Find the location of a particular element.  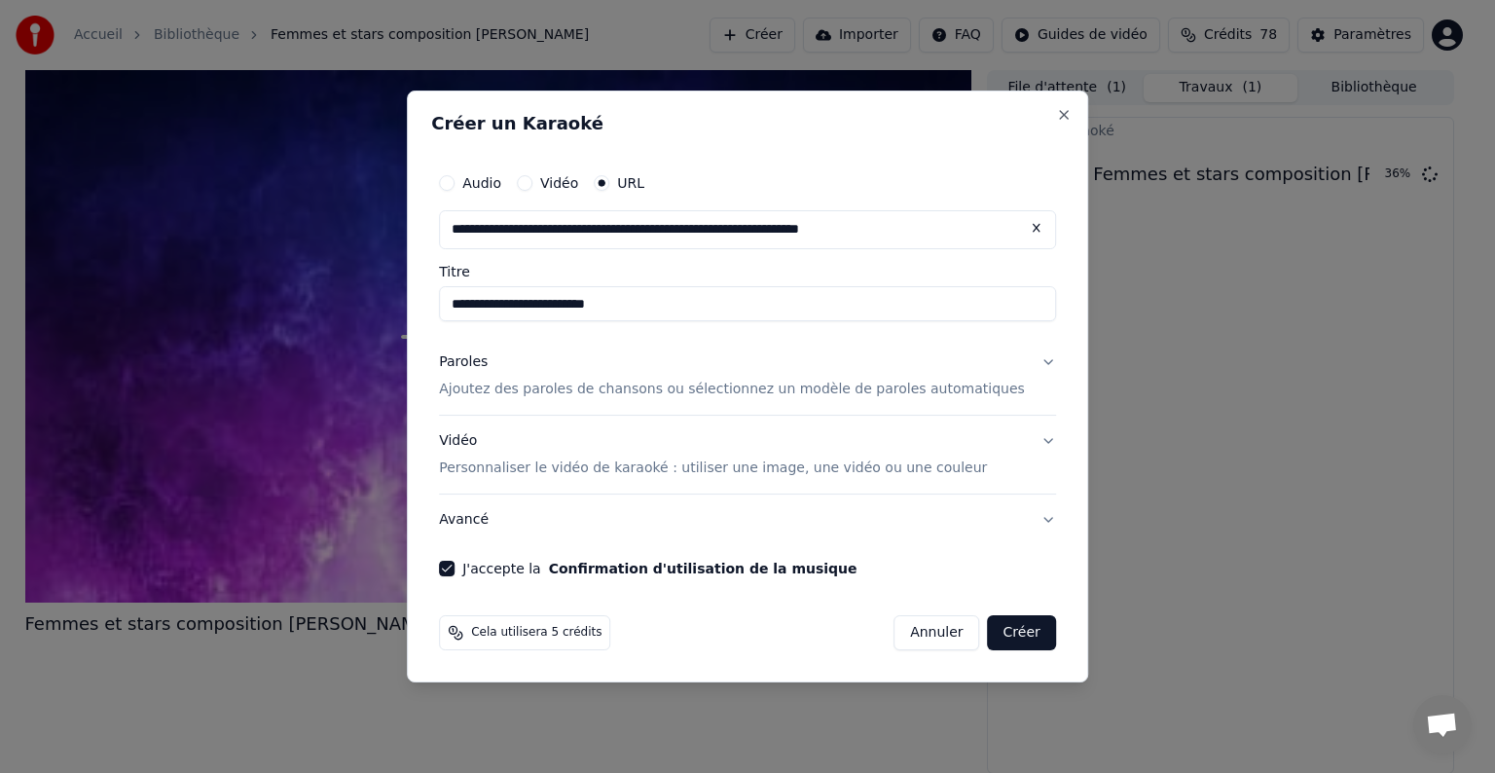

p: Personnaliser le vidéo de karaoké : utiliser une image, une vidéo ou une couleur is located at coordinates (712, 468).